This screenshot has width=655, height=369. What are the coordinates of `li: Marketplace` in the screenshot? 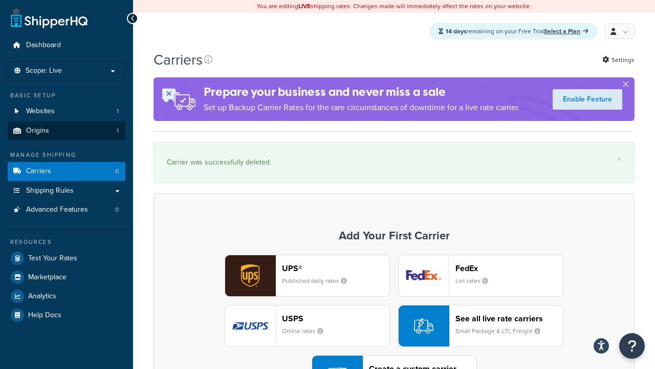 It's located at (67, 277).